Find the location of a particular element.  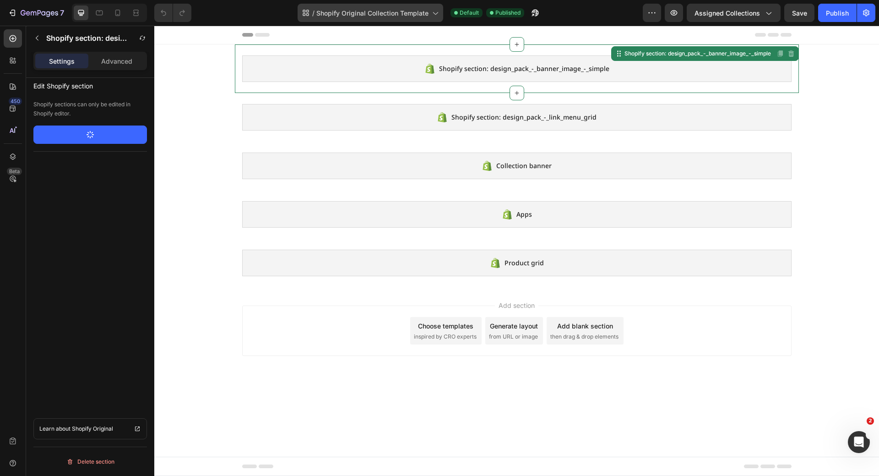

span: Collection banner is located at coordinates (369, 140).